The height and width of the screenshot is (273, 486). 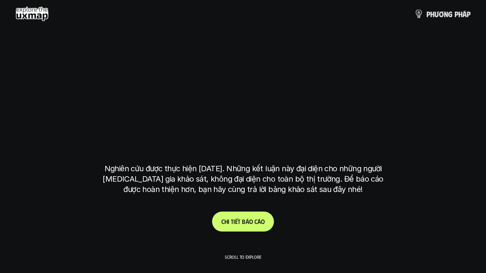 I want to click on a: phươngpháp, so click(x=442, y=14).